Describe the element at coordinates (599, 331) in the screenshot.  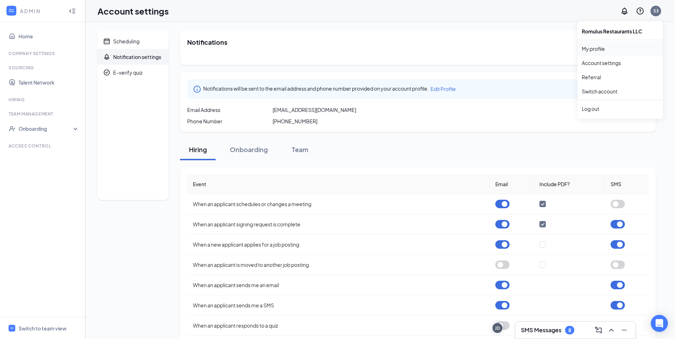
I see `button: ComposeMessage` at that location.